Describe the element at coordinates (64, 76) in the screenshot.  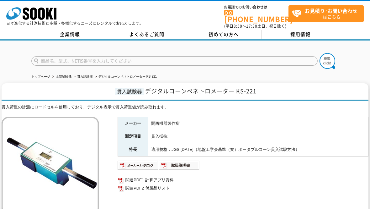
I see `a: 土質試験機` at that location.